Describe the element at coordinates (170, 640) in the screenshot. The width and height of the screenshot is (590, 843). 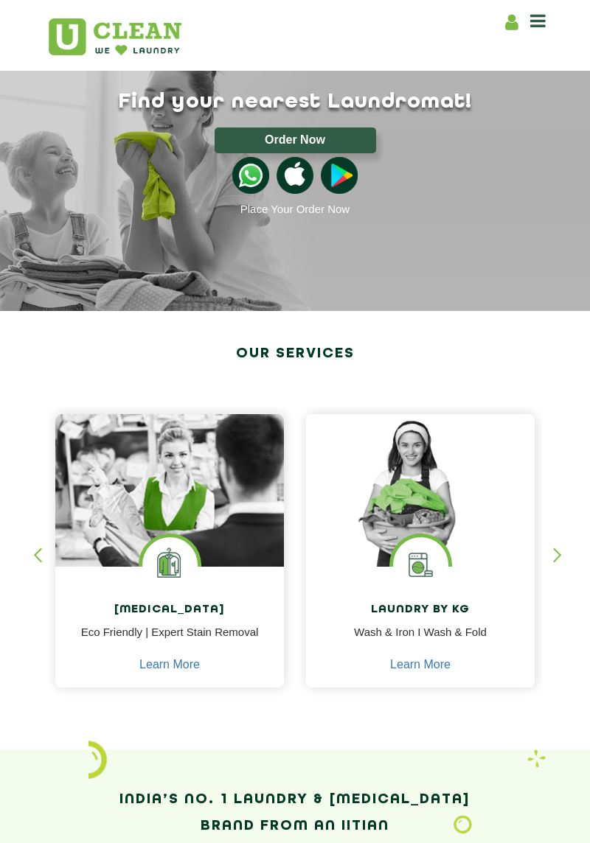
I see `p: Eco Friendly | Expert Stain Removal` at that location.